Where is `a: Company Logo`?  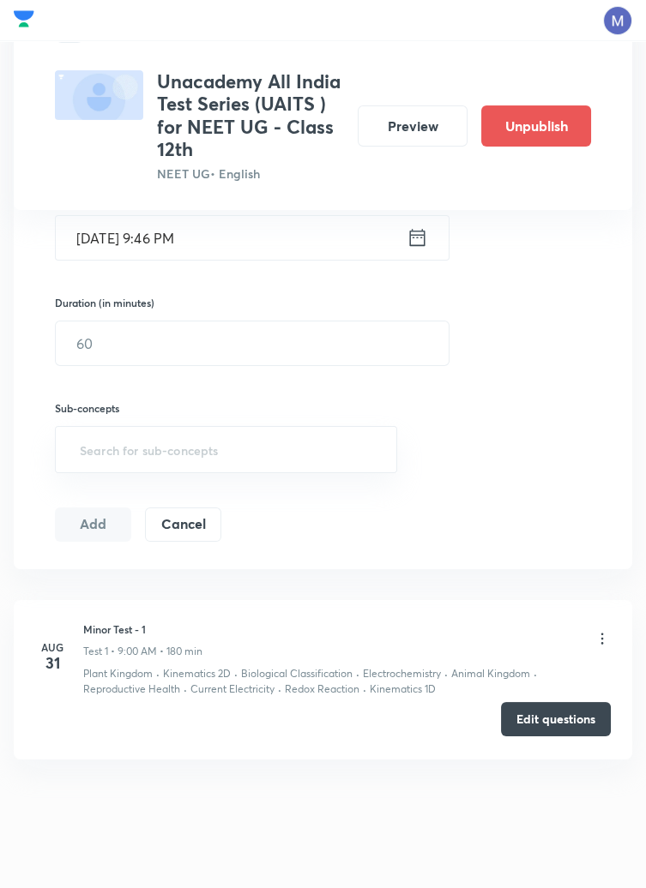
a: Company Logo is located at coordinates (24, 21).